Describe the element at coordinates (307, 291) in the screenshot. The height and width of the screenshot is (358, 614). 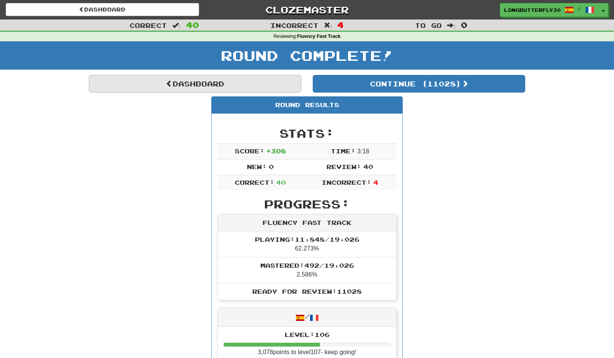
I see `span: Ready for Review: 11028` at that location.